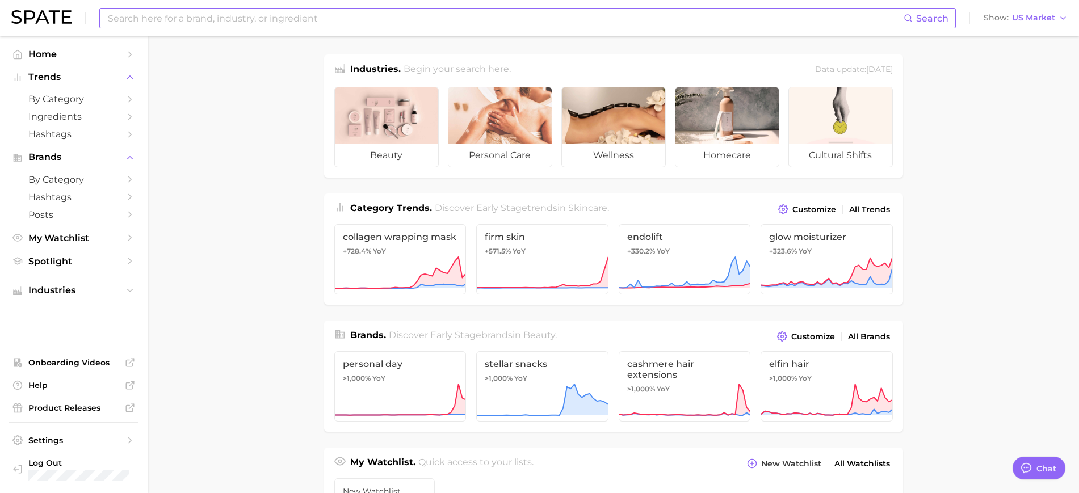 The image size is (1079, 493). What do you see at coordinates (74, 408) in the screenshot?
I see `a: Product Releases` at bounding box center [74, 408].